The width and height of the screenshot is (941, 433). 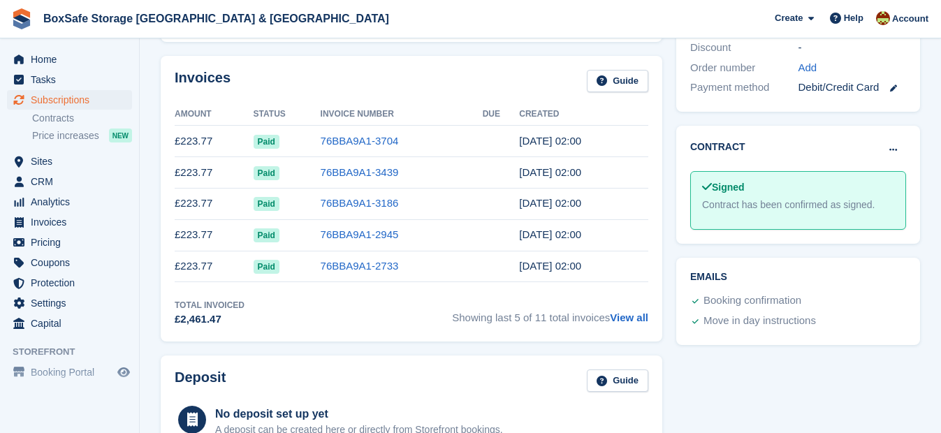 I want to click on span: Home, so click(x=73, y=59).